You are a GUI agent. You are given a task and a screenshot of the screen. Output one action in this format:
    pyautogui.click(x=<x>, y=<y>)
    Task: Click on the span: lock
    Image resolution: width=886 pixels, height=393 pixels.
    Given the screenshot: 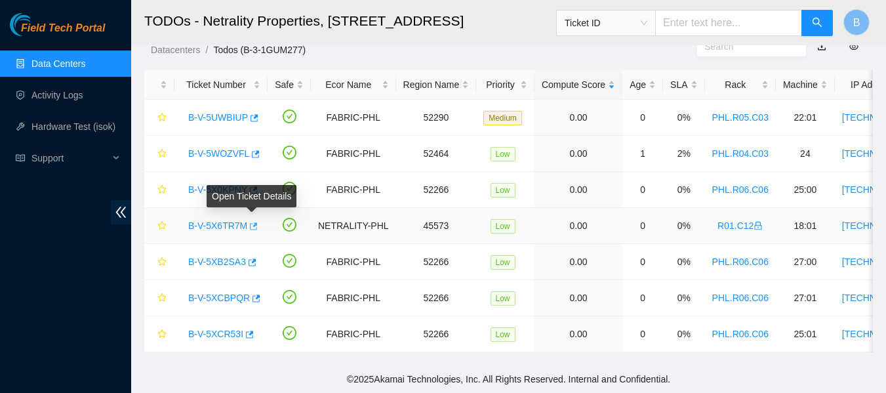 What is the action you would take?
    pyautogui.click(x=758, y=226)
    